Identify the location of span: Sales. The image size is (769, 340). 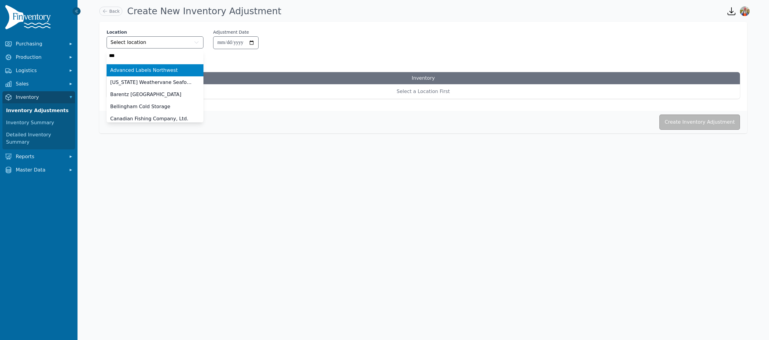
(40, 84).